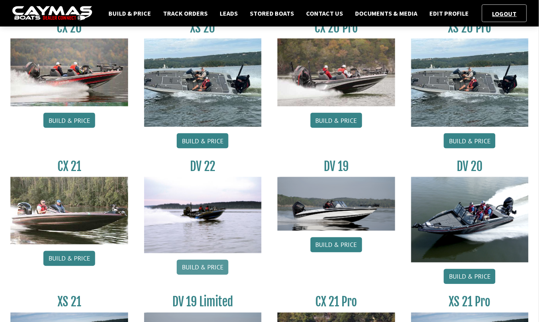  What do you see at coordinates (69, 302) in the screenshot?
I see `h3: XS 21` at bounding box center [69, 302].